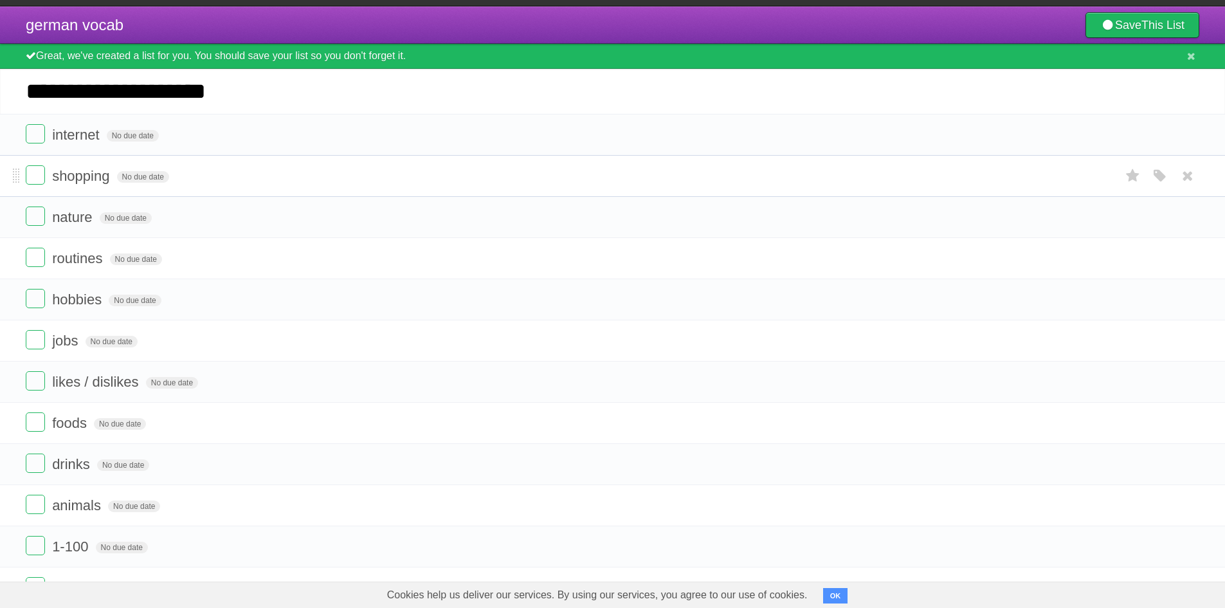 The image size is (1225, 608). What do you see at coordinates (75, 24) in the screenshot?
I see `span: german vocab` at bounding box center [75, 24].